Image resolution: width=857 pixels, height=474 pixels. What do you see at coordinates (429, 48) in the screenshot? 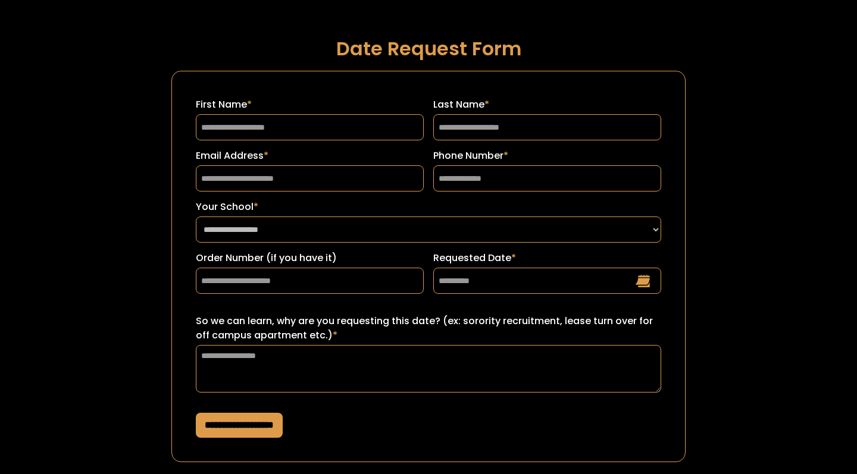
I see `h1: Date Request Form` at bounding box center [429, 48].